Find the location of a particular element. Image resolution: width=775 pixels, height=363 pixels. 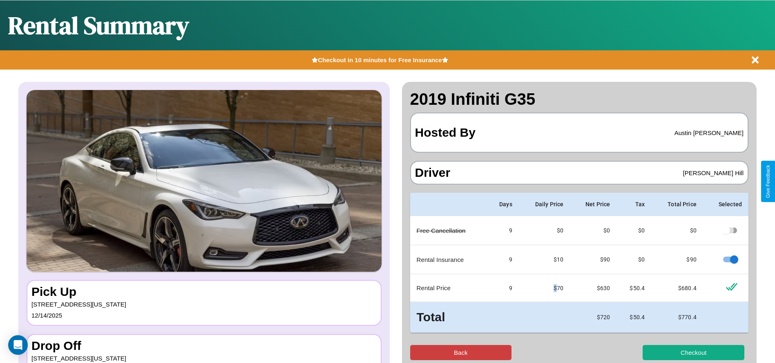

th: Days is located at coordinates (503, 204).